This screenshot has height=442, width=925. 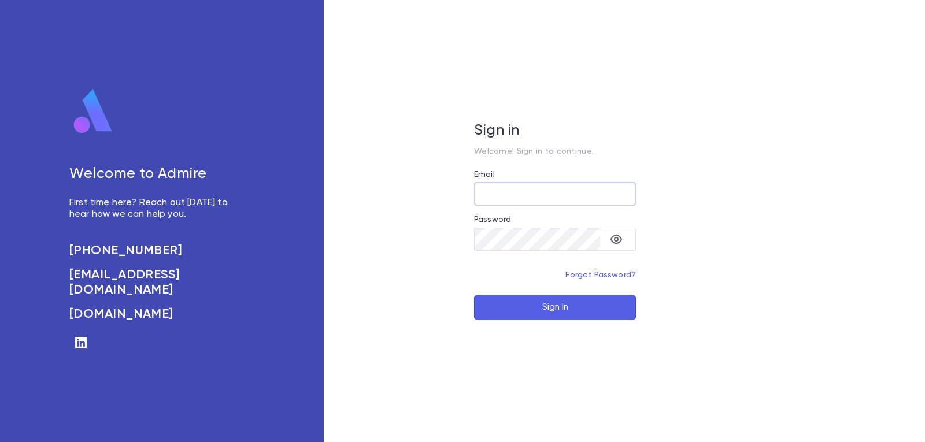 What do you see at coordinates (484, 175) in the screenshot?
I see `label: Email` at bounding box center [484, 175].